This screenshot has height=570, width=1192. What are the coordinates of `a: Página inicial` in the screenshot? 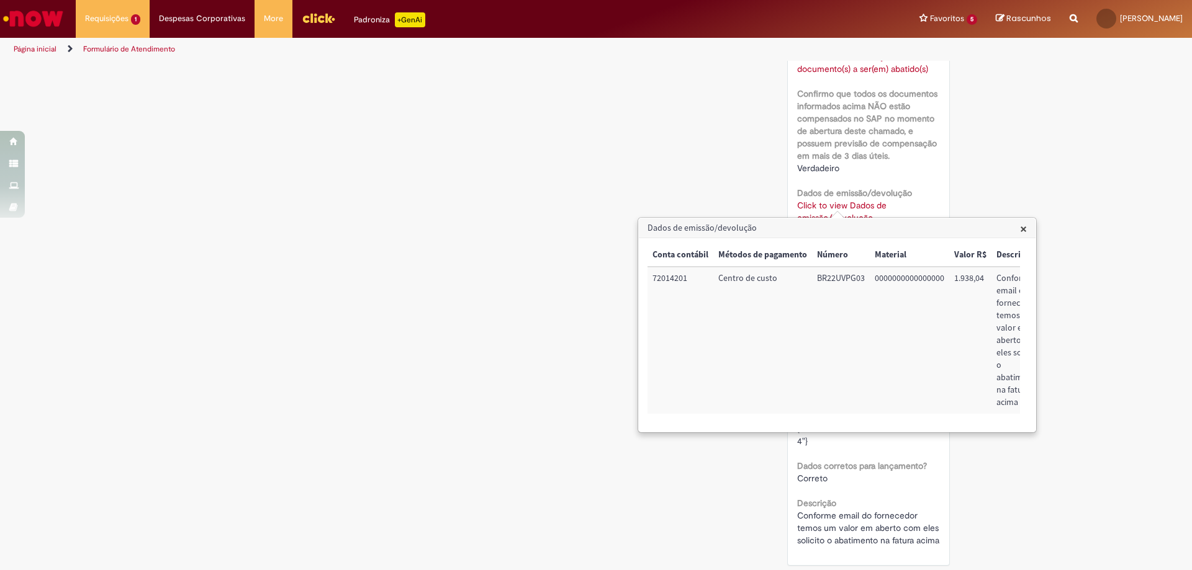 It's located at (35, 49).